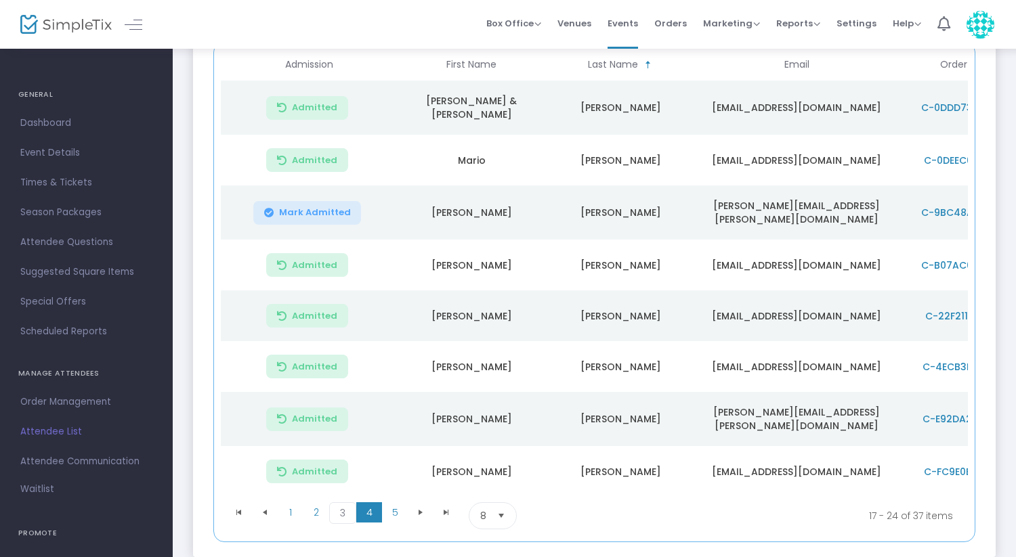  What do you see at coordinates (959, 160) in the screenshot?
I see `span: C-0DEEC612-A` at bounding box center [959, 160].